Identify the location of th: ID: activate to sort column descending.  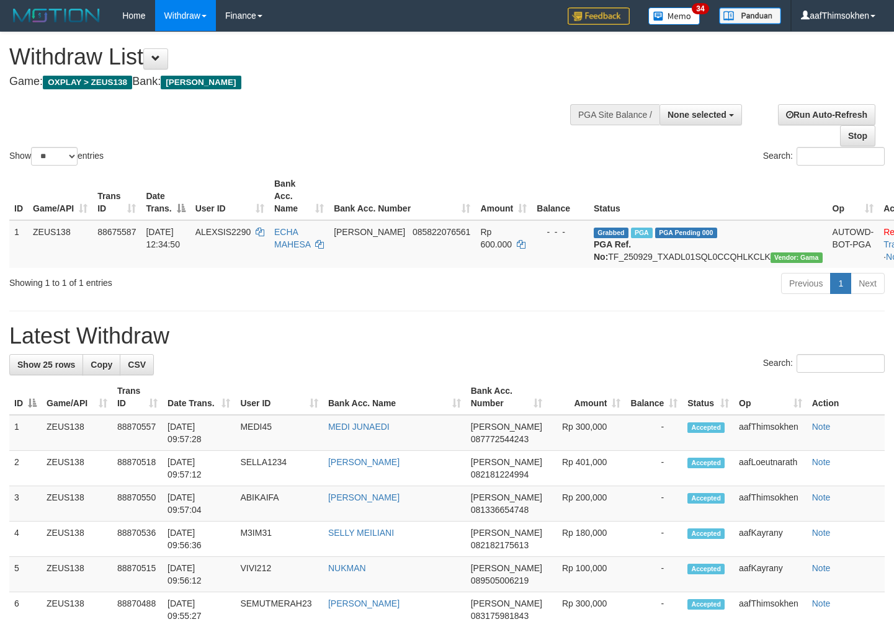
(25, 397).